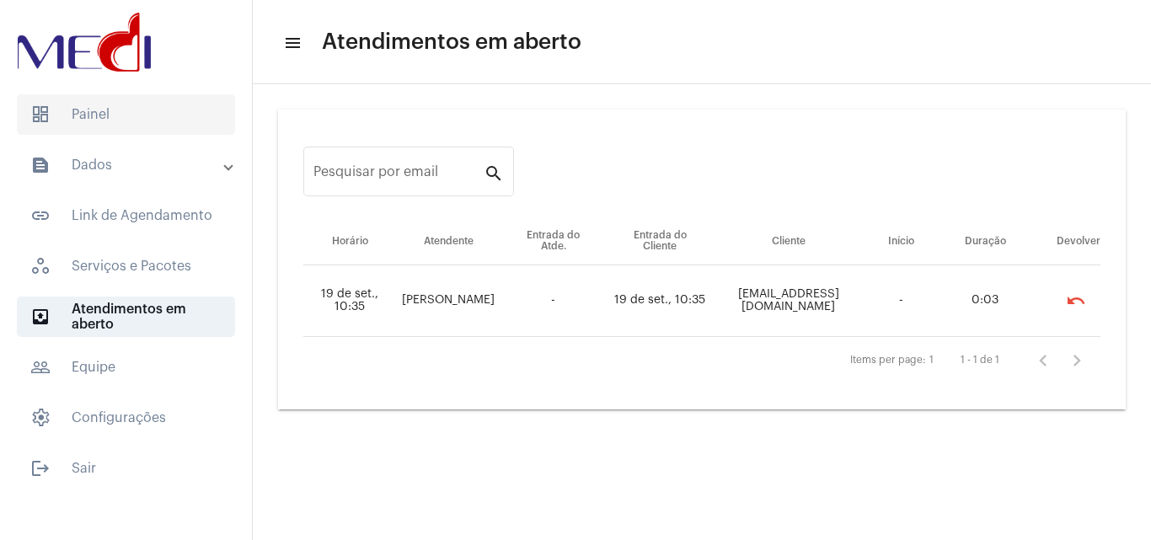 Image resolution: width=1151 pixels, height=540 pixels. I want to click on mat-expansion-panel-header: sidenav iconDados, so click(131, 165).